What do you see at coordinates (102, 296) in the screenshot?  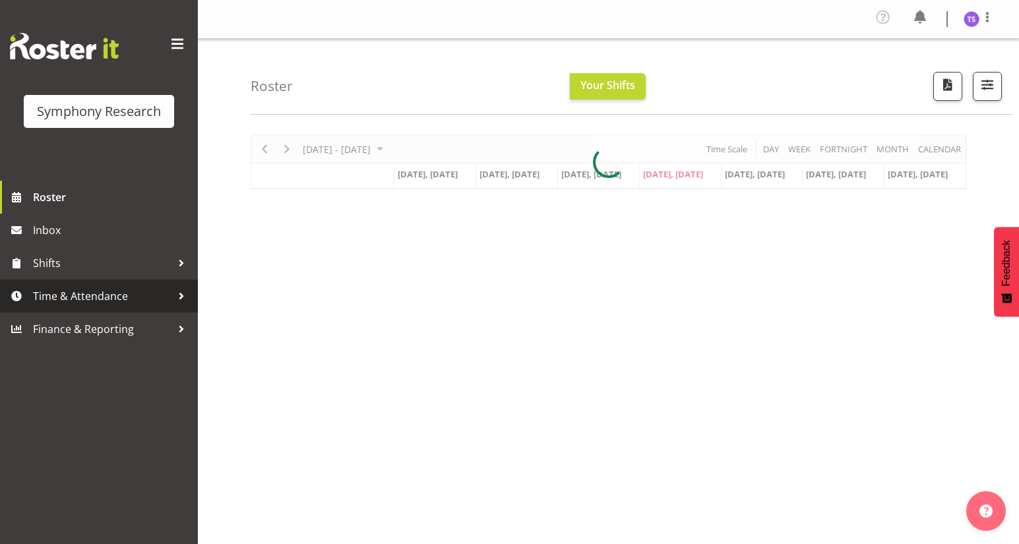 I see `span: Time & Attendance` at bounding box center [102, 296].